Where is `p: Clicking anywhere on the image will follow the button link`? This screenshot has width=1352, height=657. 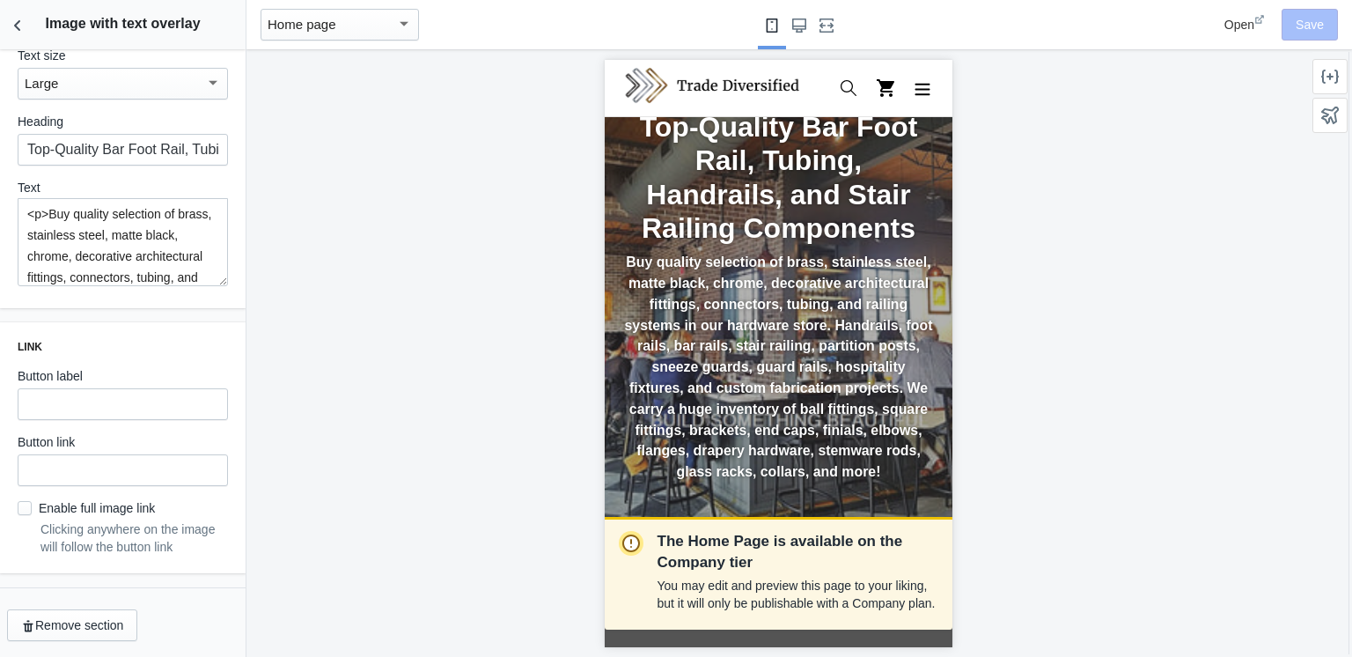
p: Clicking anywhere on the image will follow the button link is located at coordinates (134, 538).